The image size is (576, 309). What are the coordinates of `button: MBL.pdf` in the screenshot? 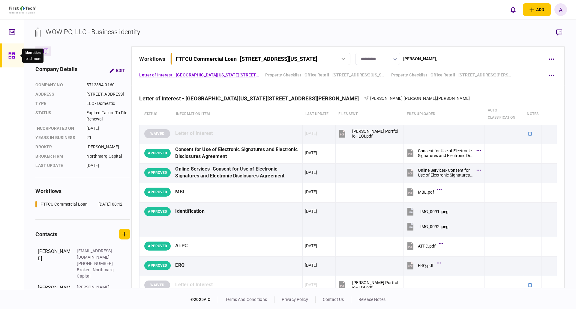 It's located at (423, 192).